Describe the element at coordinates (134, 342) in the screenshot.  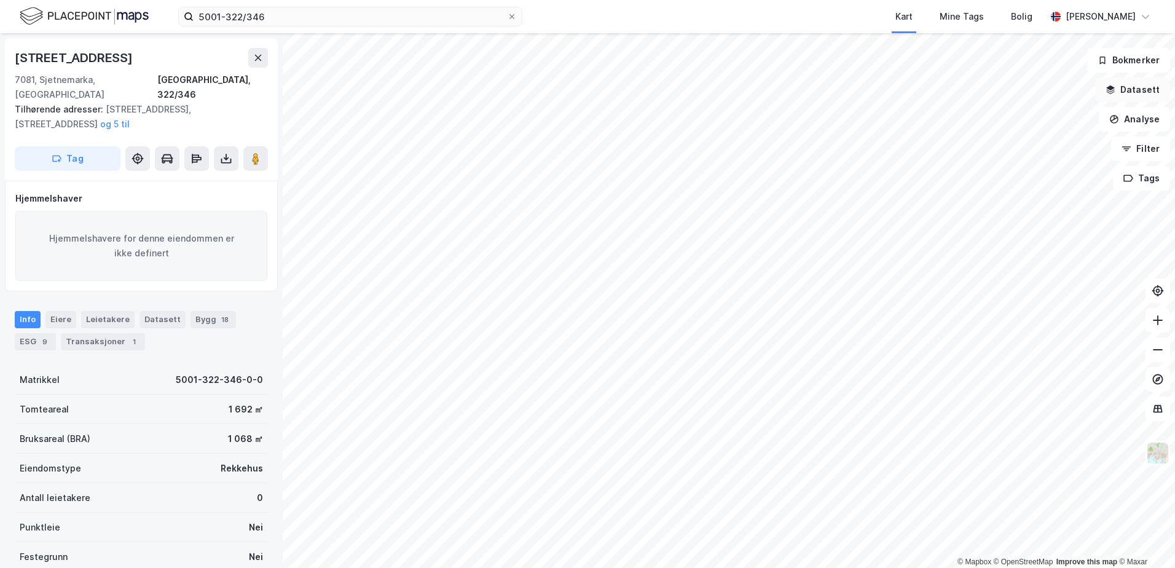
I see `div: 1` at that location.